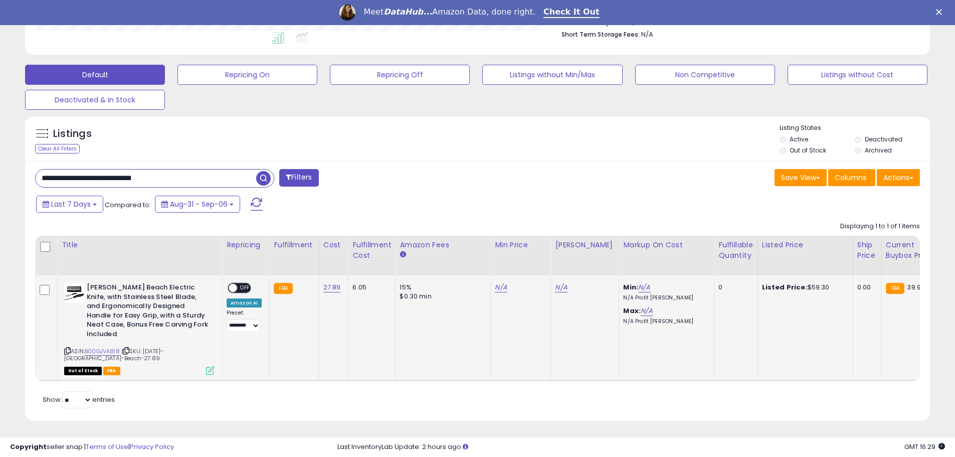 The width and height of the screenshot is (955, 457). I want to click on span: 2025-09-14 16:29 GMT, so click(924, 446).